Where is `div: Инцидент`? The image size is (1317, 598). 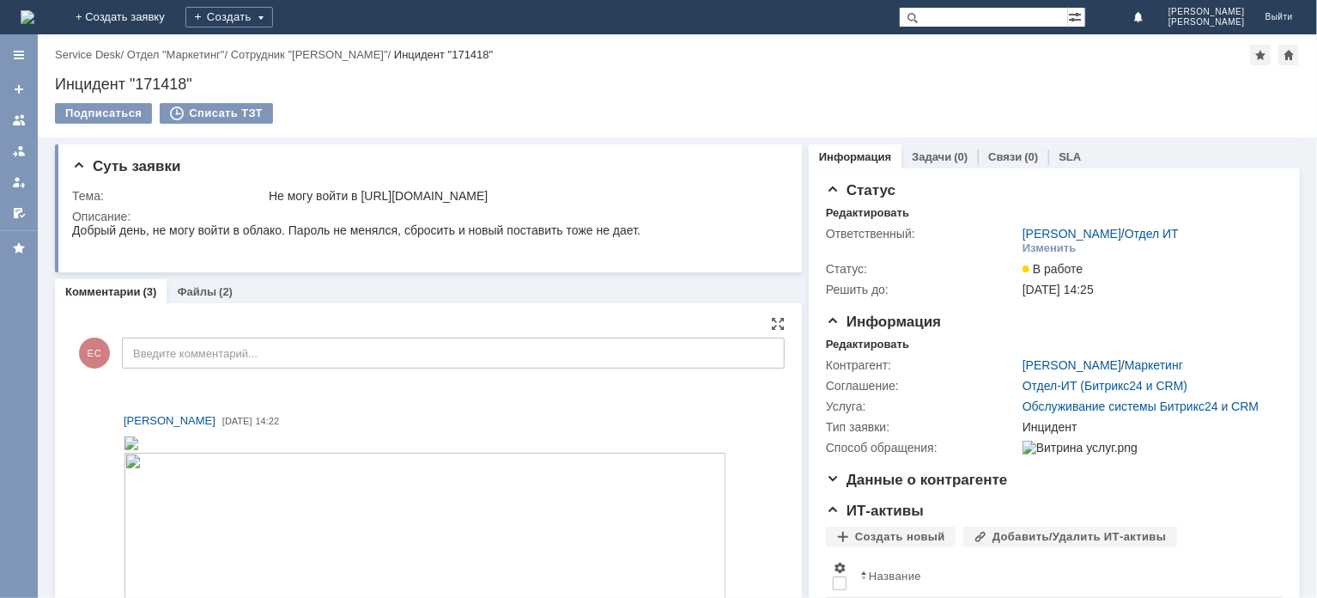
div: Инцидент is located at coordinates (1149, 427).